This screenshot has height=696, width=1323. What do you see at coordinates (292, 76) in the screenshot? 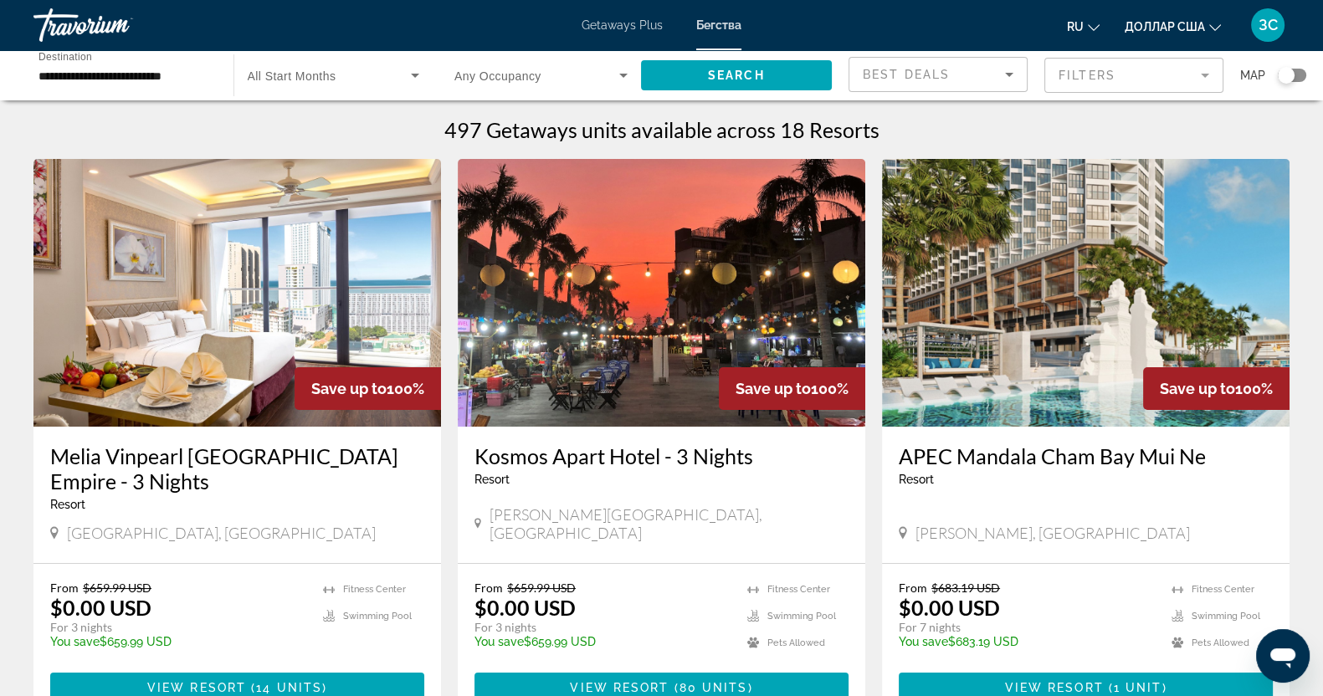
I see `span: All Start Months` at bounding box center [292, 76].